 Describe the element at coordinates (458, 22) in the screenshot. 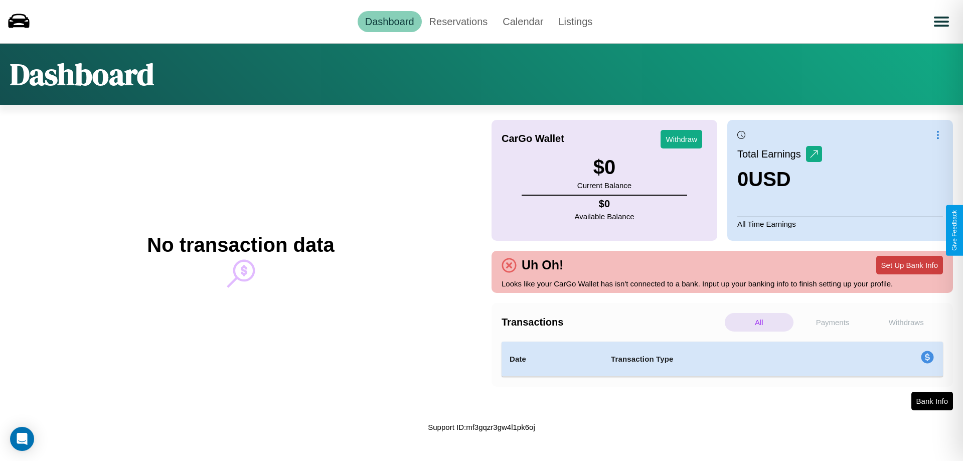

I see `a: Reservations` at that location.